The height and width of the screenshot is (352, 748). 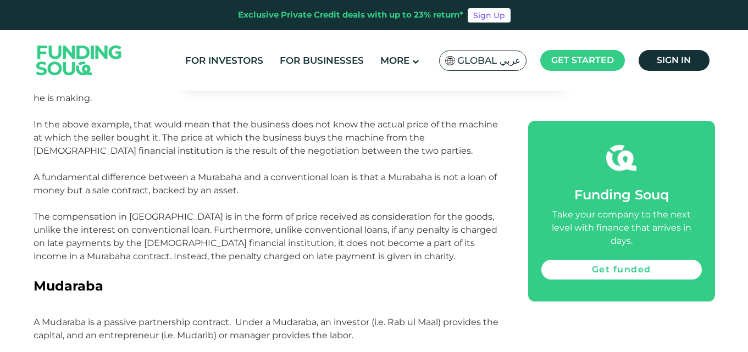 What do you see at coordinates (622, 195) in the screenshot?
I see `span: Funding Souq` at bounding box center [622, 195].